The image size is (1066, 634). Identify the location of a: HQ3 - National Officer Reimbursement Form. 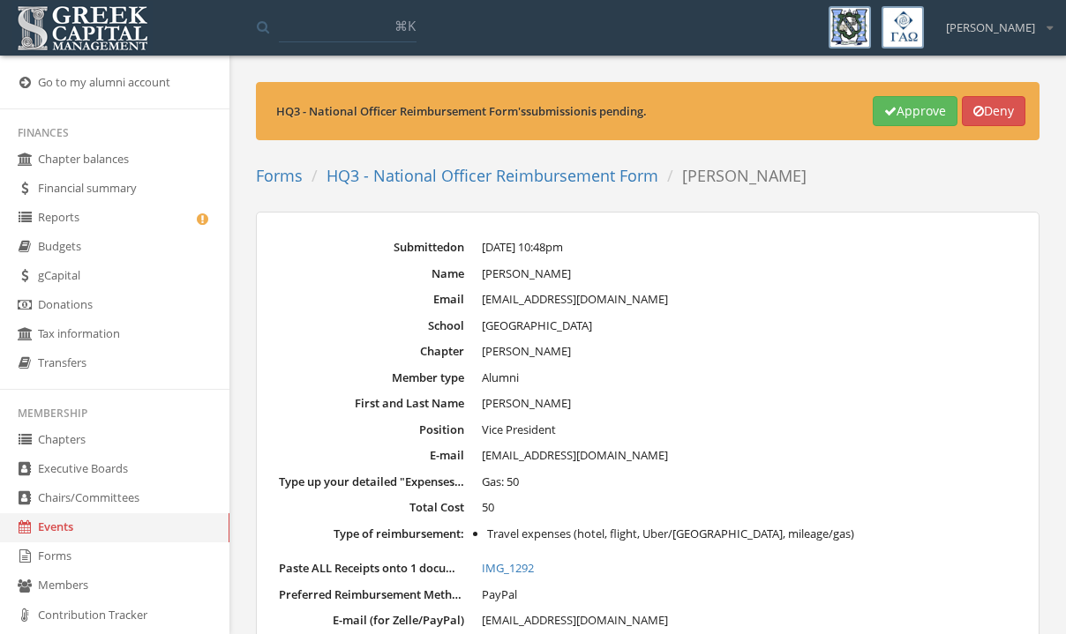
(492, 176).